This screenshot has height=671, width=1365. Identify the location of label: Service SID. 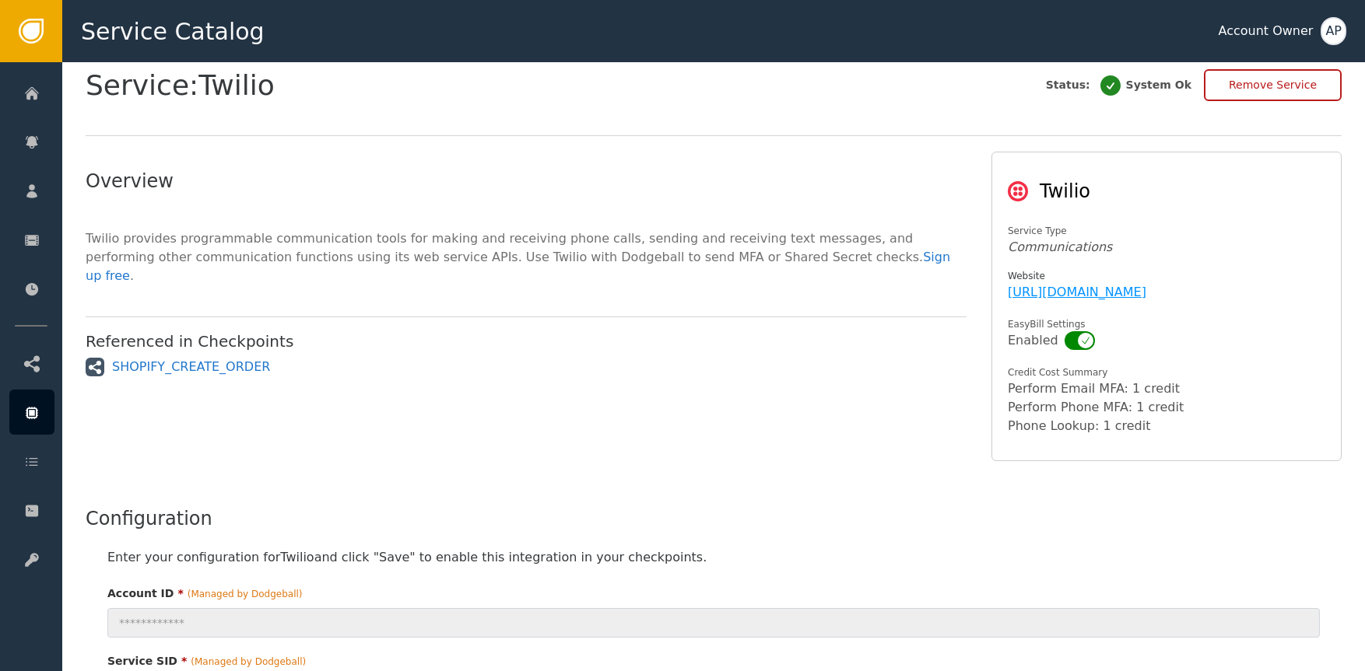
(206, 661).